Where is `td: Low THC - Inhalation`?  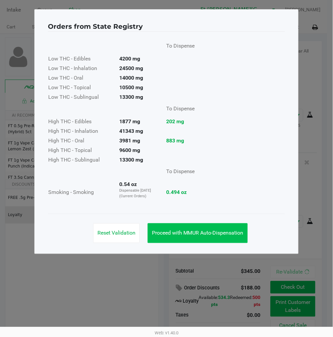
td: Low THC - Inhalation is located at coordinates (81, 69).